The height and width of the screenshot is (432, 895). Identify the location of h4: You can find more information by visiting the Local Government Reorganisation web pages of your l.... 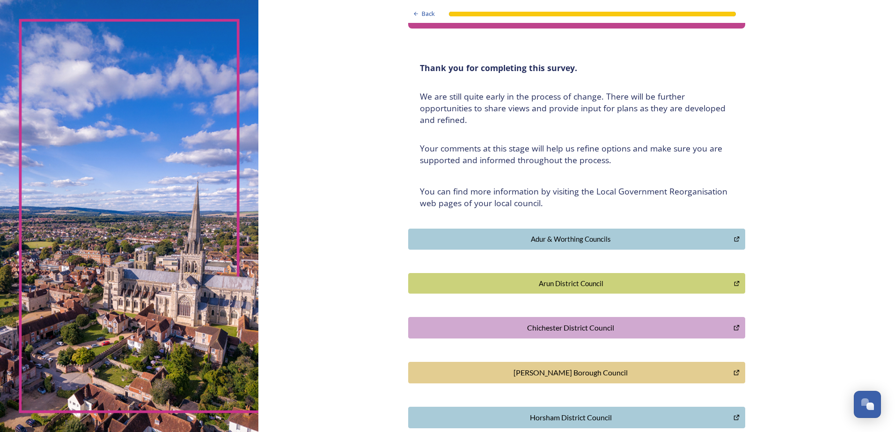
(576, 197).